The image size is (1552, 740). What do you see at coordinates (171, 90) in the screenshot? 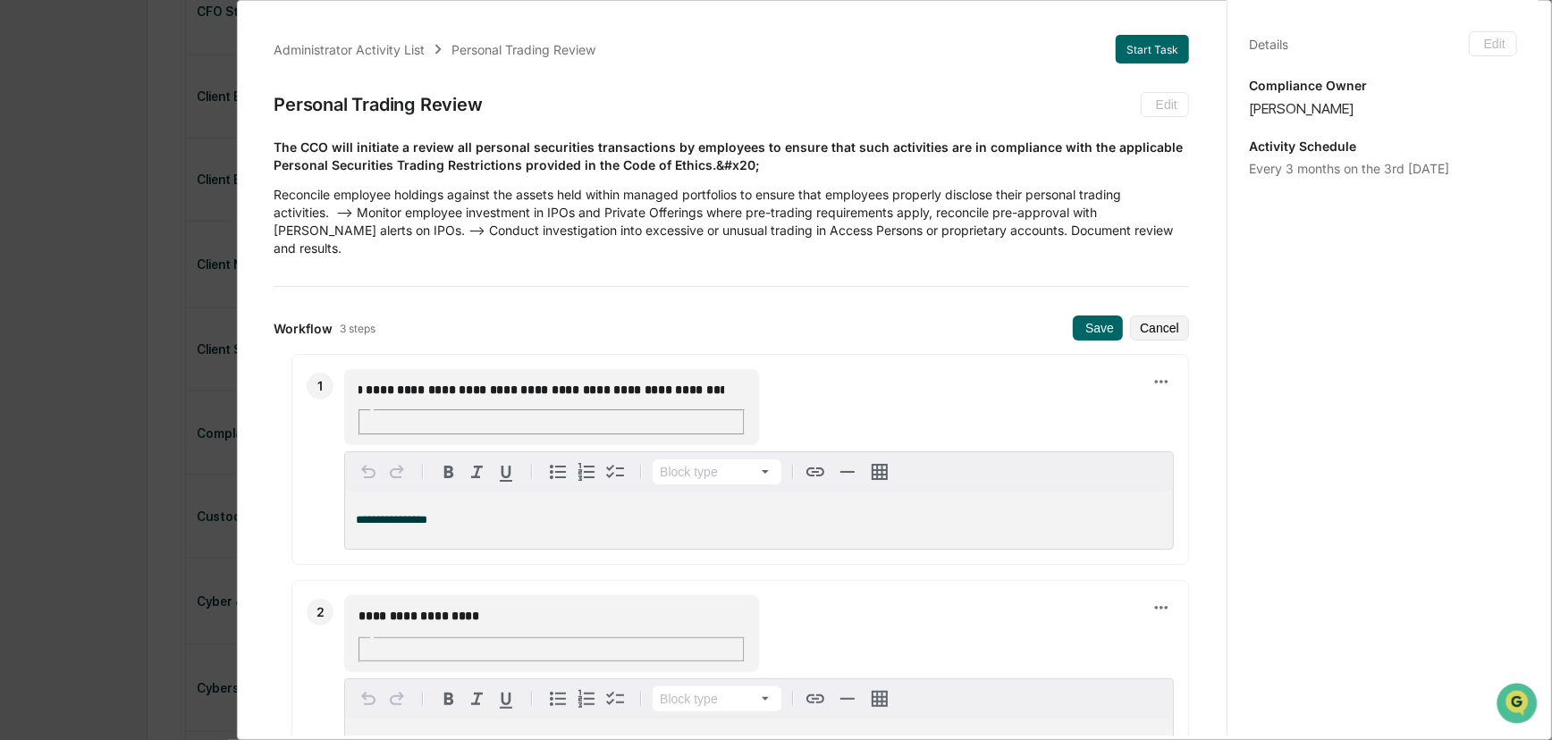
I see `input: Clear` at bounding box center [171, 90].